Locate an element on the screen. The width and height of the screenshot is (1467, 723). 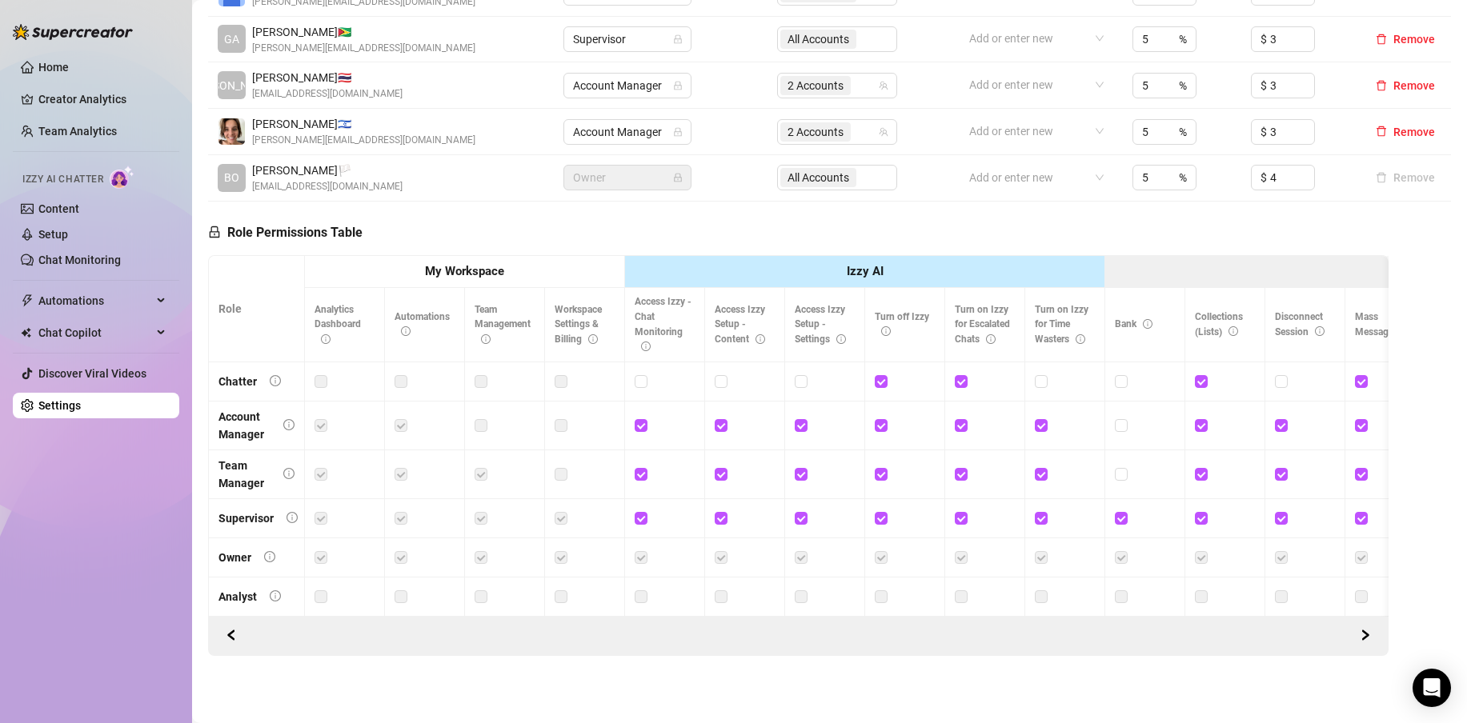
a: Team Analytics is located at coordinates (78, 131).